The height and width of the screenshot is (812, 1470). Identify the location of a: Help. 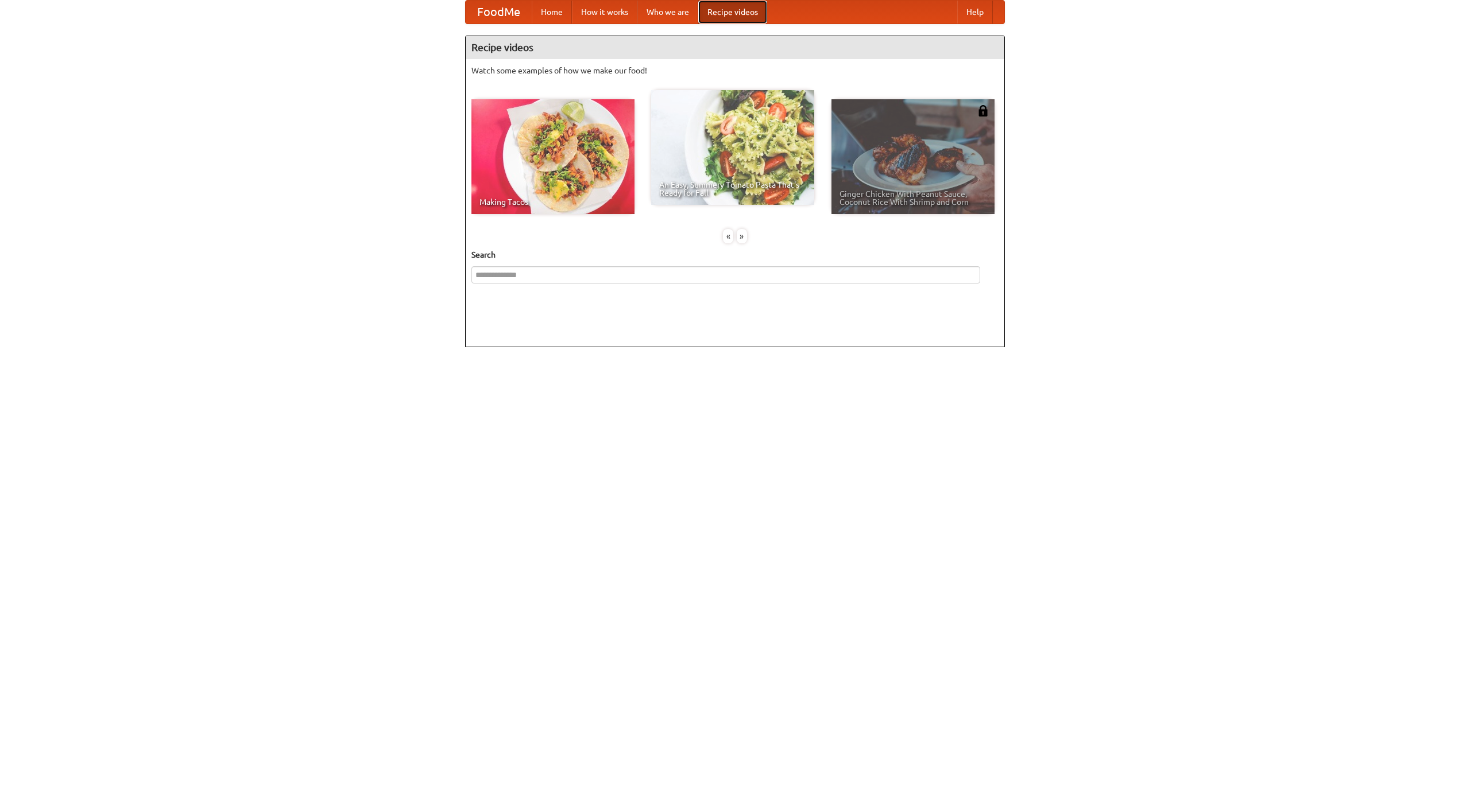
(975, 12).